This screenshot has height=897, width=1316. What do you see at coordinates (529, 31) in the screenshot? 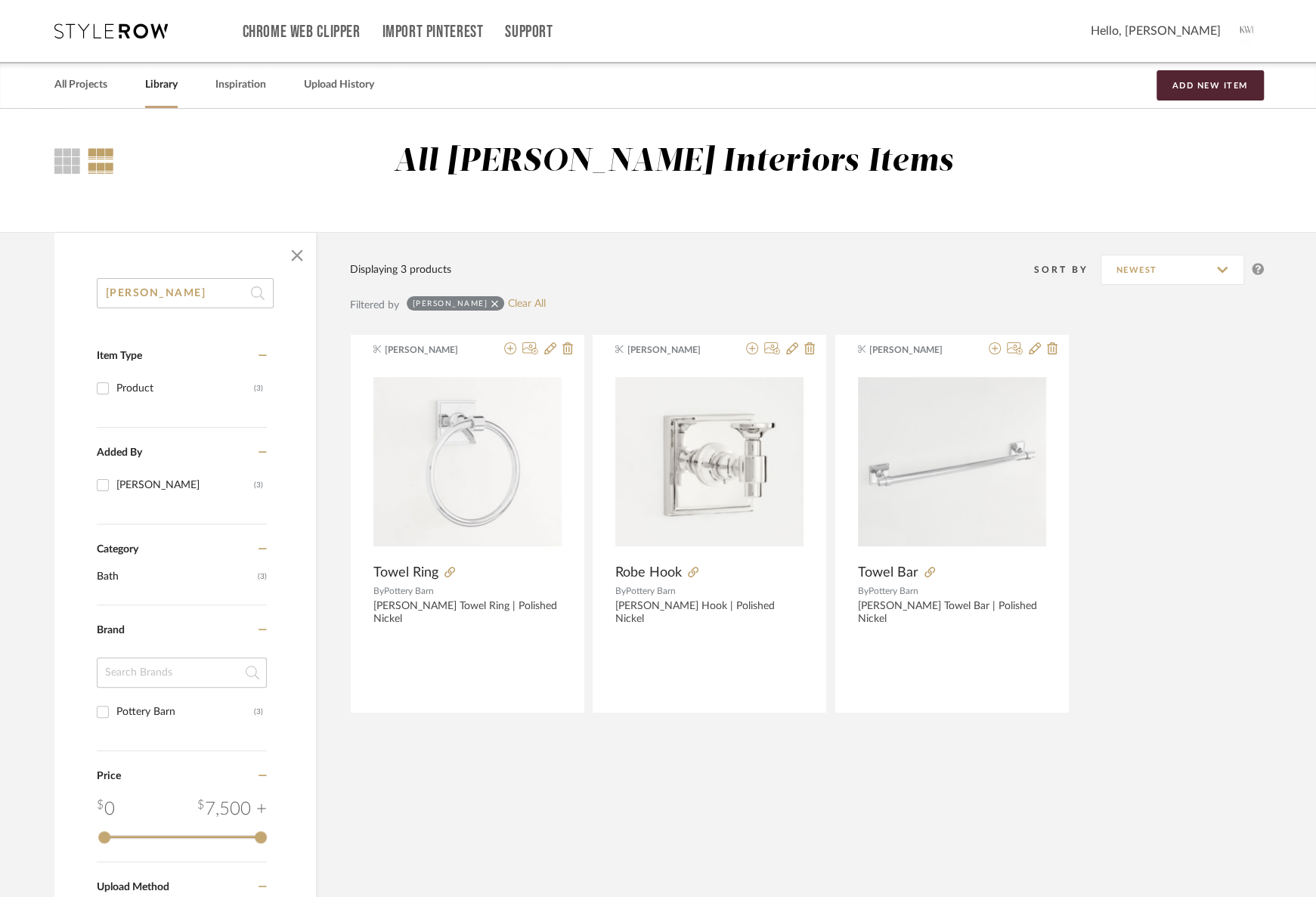
I see `a: Support` at bounding box center [529, 31].